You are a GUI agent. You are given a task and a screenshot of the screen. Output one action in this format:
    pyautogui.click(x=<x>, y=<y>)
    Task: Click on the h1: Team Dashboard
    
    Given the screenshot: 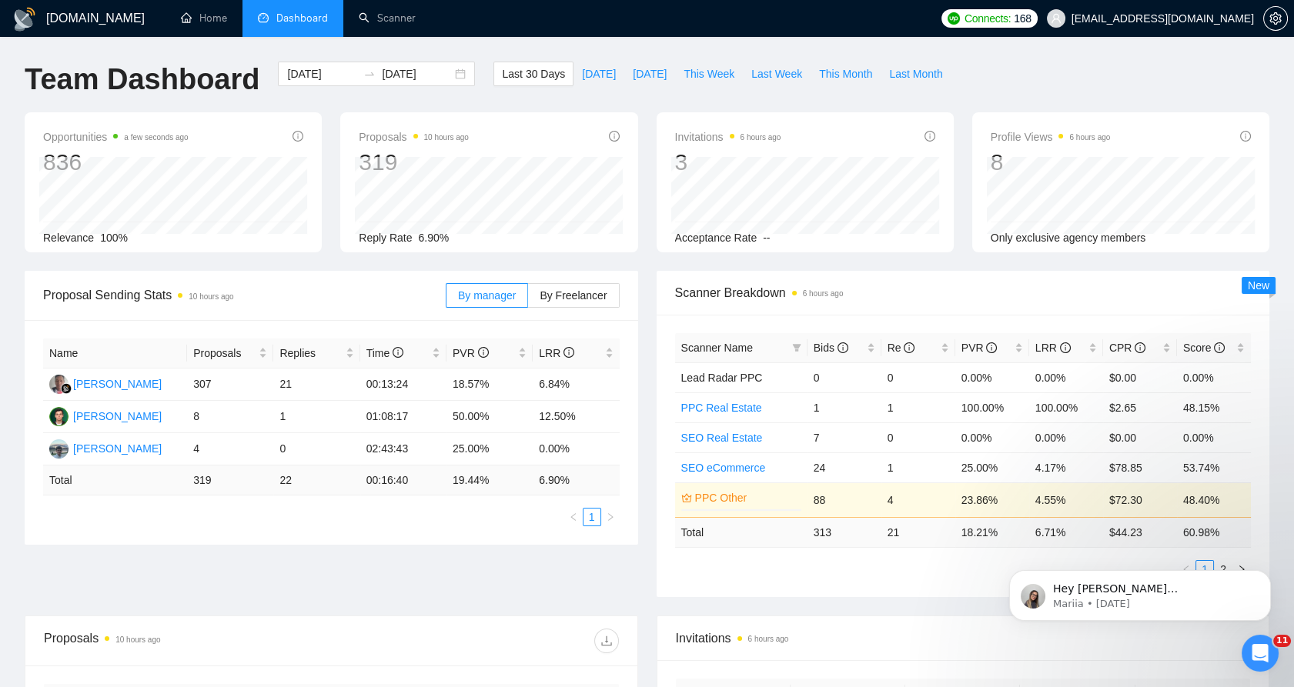 What is the action you would take?
    pyautogui.click(x=142, y=79)
    